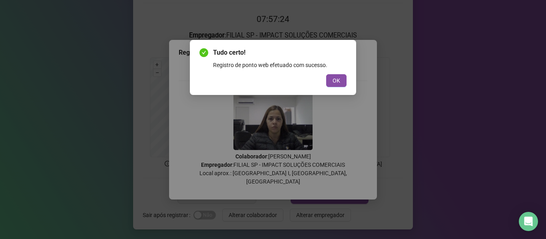  I want to click on div: Open Intercom Messenger, so click(529, 222).